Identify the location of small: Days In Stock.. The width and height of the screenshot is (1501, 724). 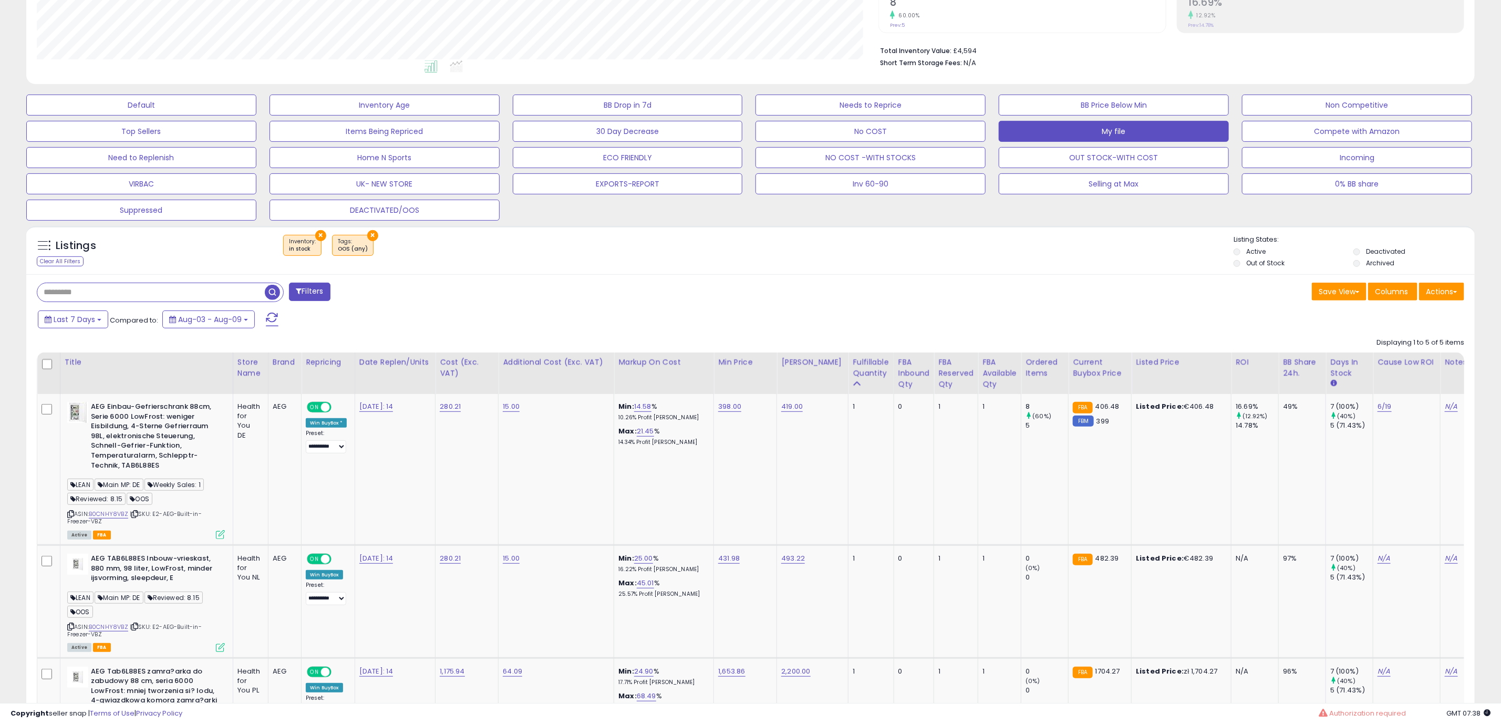
(1333, 383).